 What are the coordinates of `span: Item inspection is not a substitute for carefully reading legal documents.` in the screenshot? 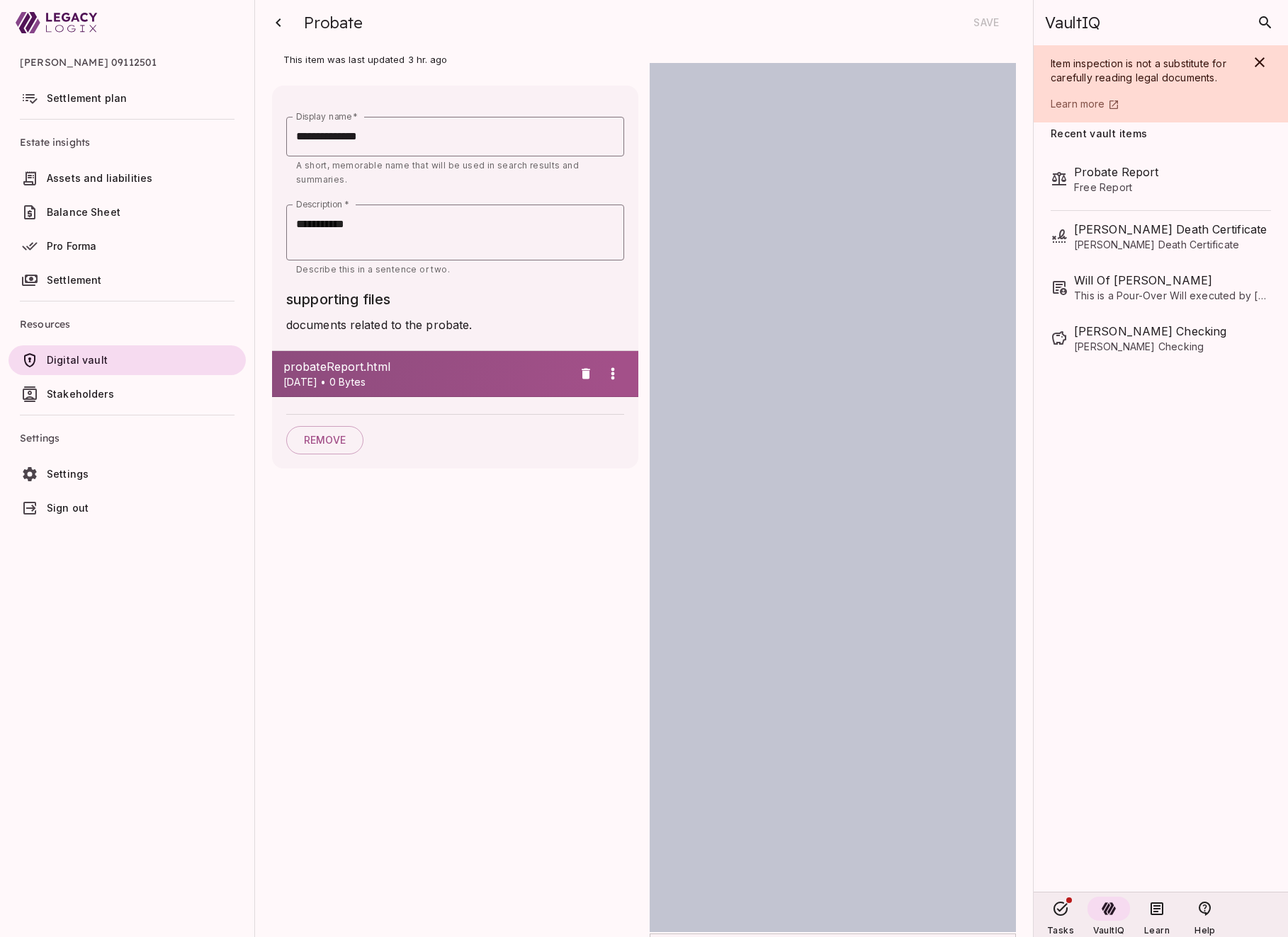 It's located at (1140, 70).